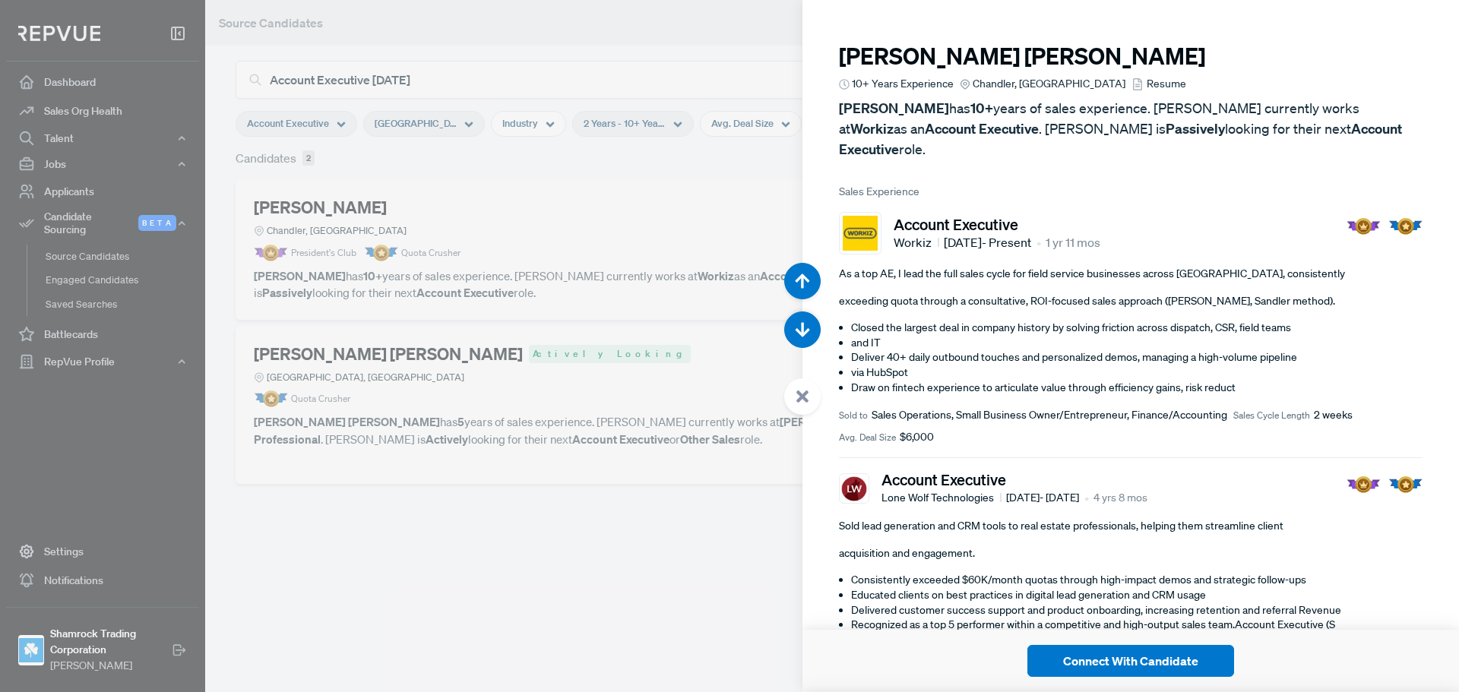  What do you see at coordinates (860, 233) in the screenshot?
I see `img: Workiz` at bounding box center [860, 233].